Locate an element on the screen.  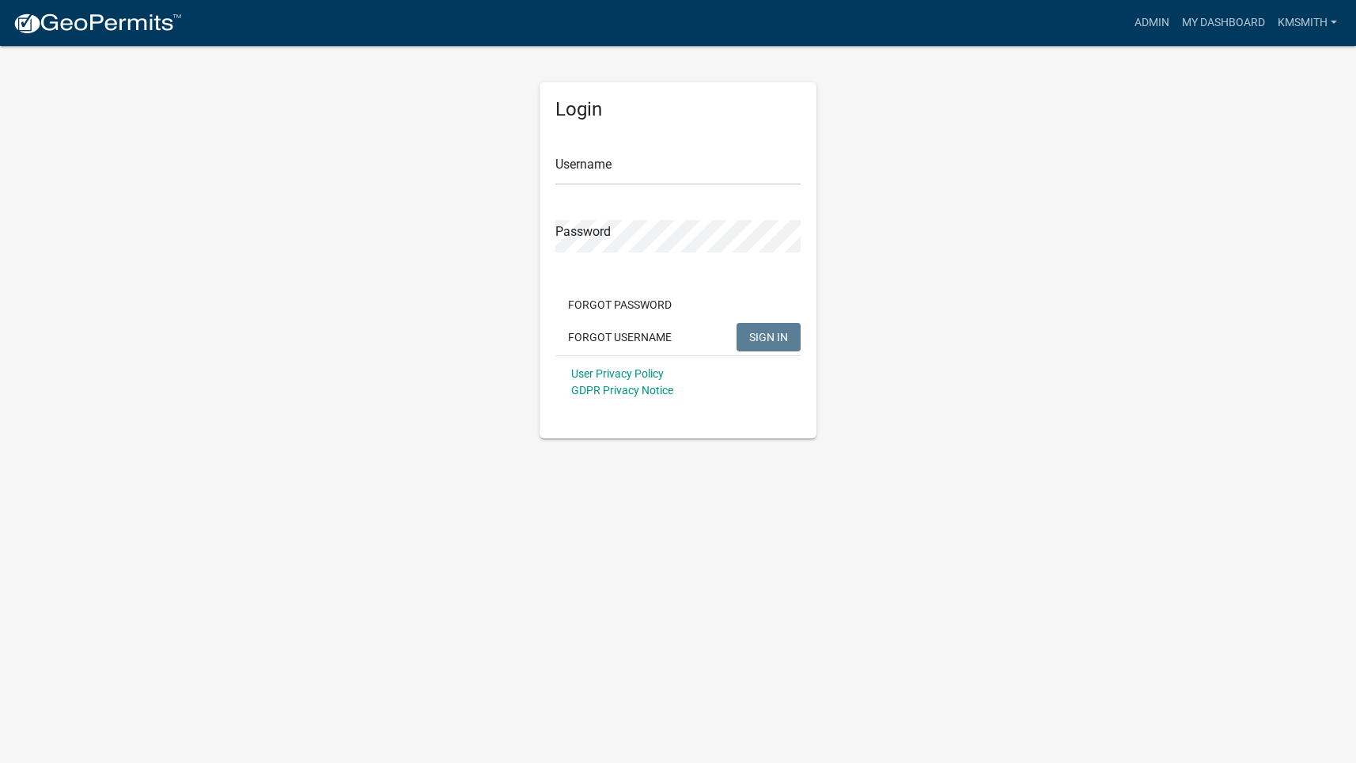
a: Admin is located at coordinates (1152, 23).